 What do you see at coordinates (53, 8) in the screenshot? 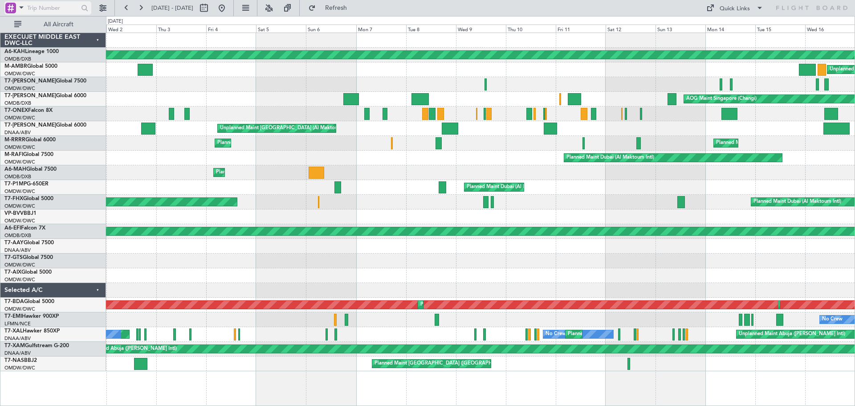
I see `input: Trip Number` at bounding box center [53, 8].